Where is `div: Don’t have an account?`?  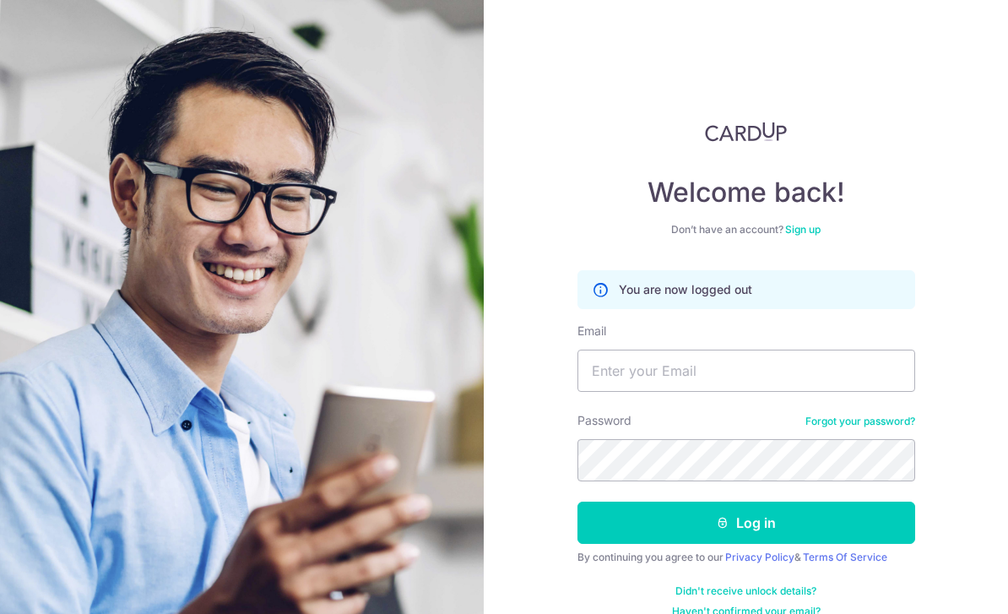 div: Don’t have an account? is located at coordinates (746, 230).